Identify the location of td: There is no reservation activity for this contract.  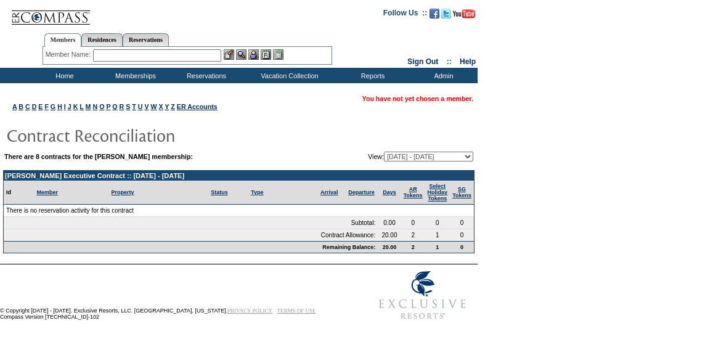
(238, 211).